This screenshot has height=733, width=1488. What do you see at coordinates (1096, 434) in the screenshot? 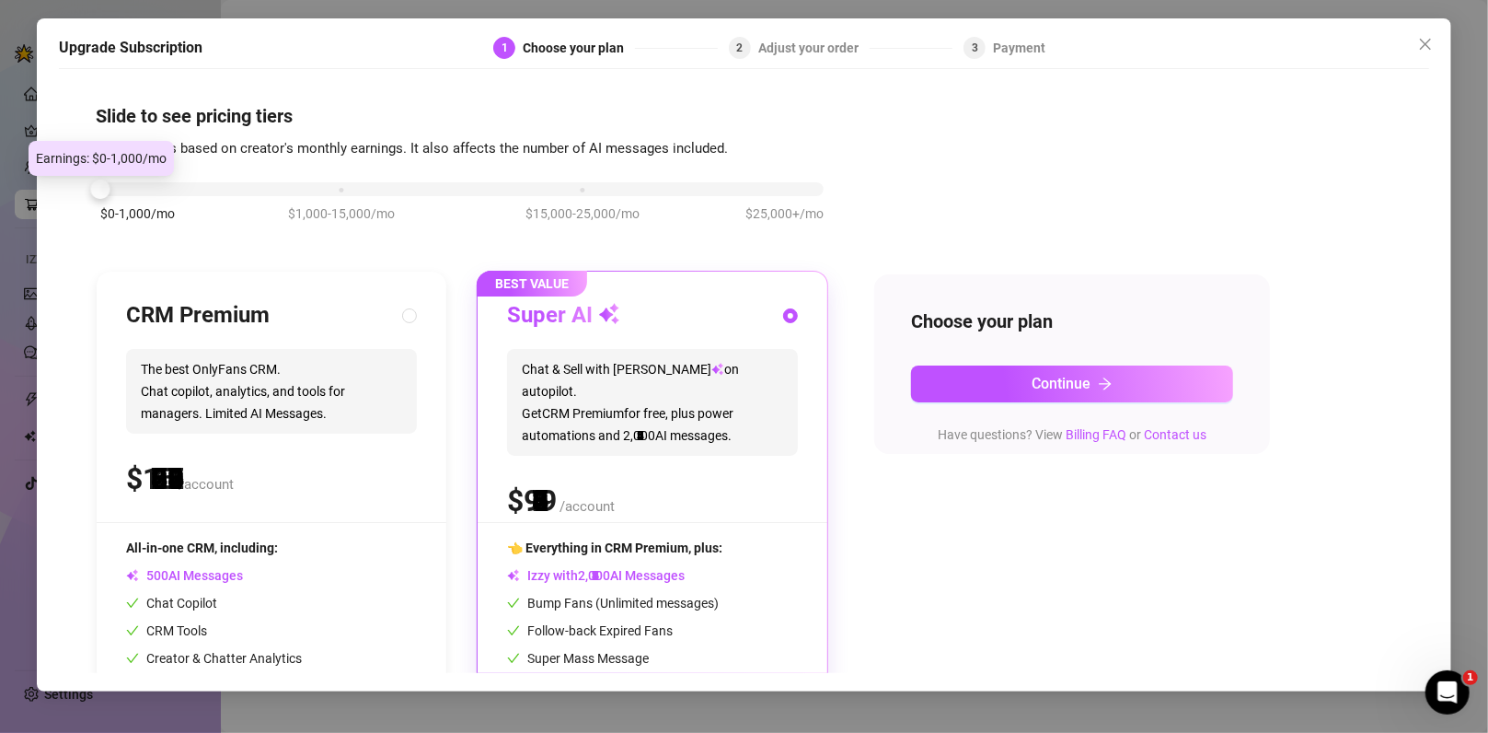
I see `a: Billing FAQ` at bounding box center [1096, 434].